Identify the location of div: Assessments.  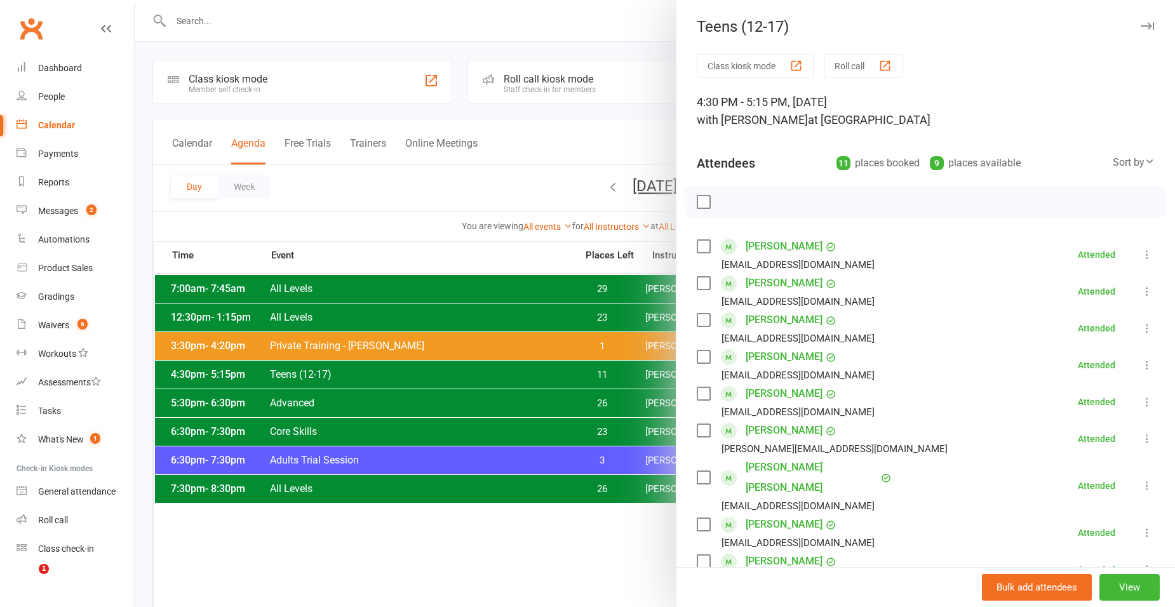
(69, 382).